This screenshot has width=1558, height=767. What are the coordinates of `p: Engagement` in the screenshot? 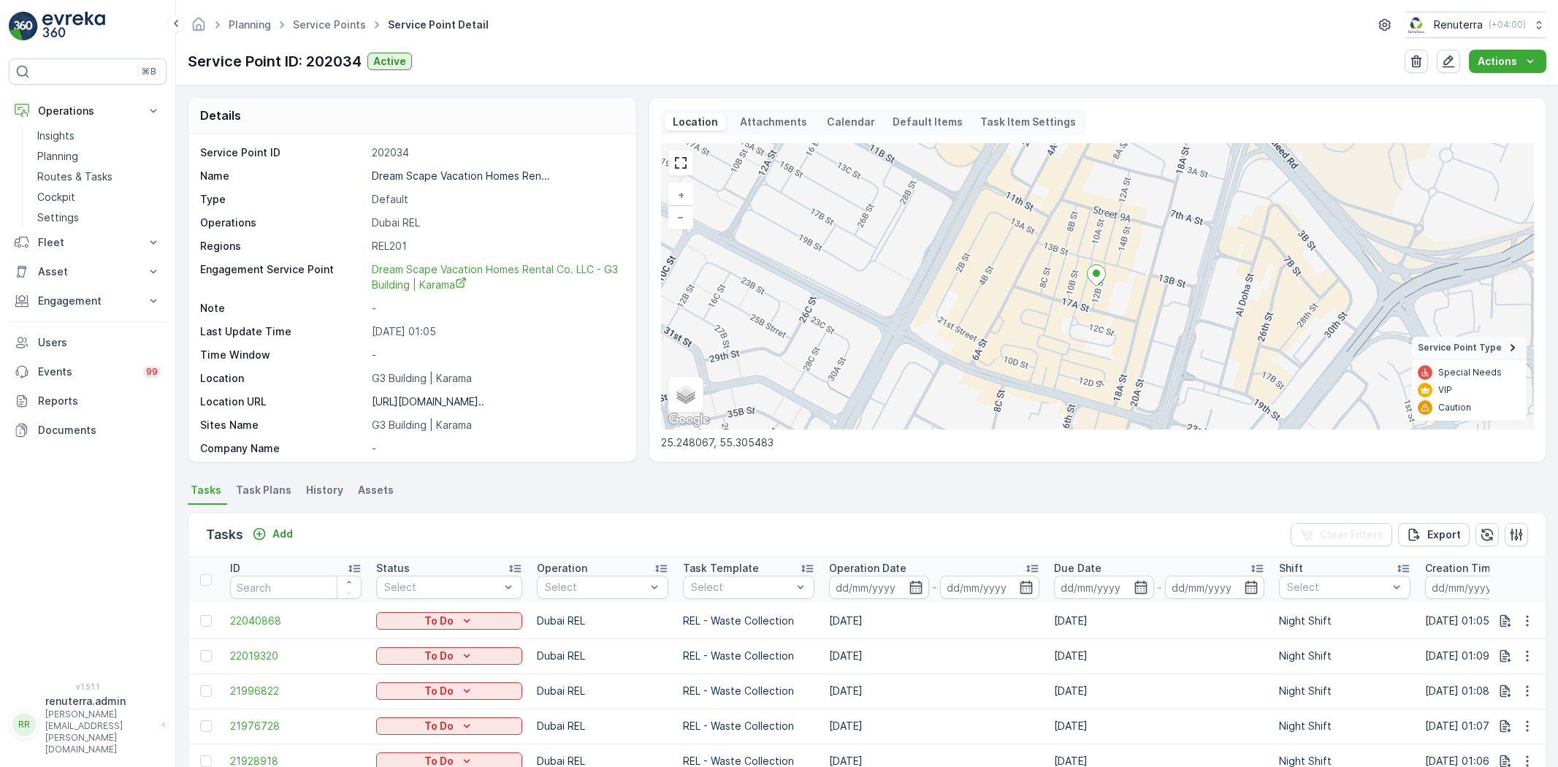 It's located at (88, 301).